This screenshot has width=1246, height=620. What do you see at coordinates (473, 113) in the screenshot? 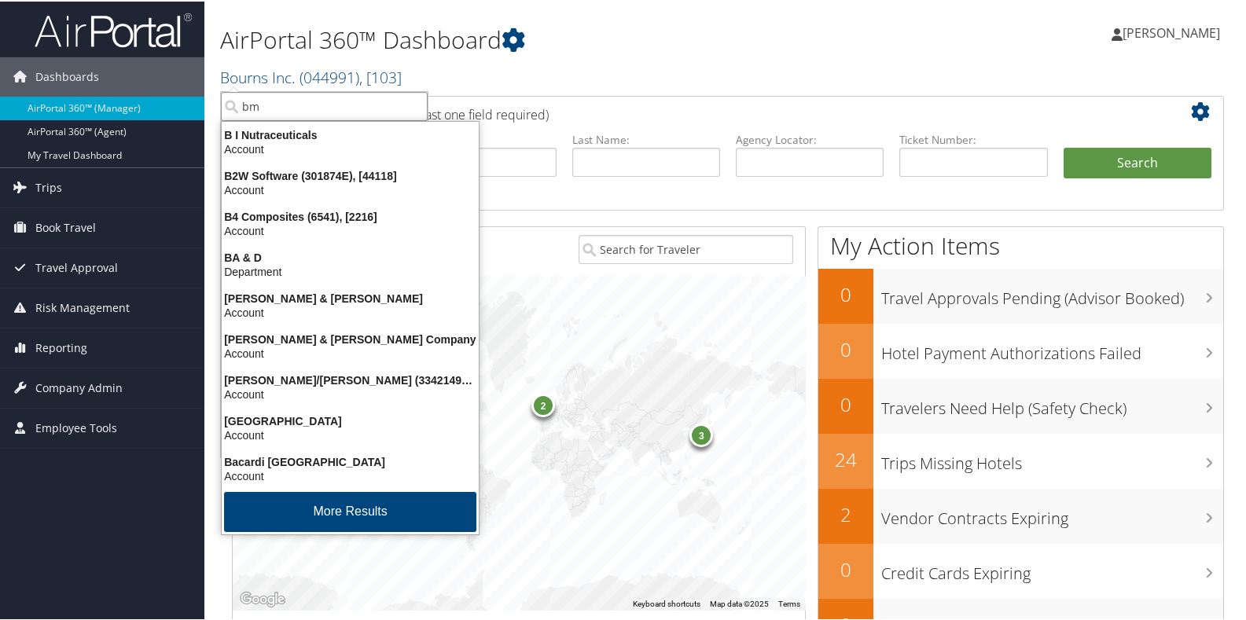
I see `span: (at least one field required)` at bounding box center [473, 113].